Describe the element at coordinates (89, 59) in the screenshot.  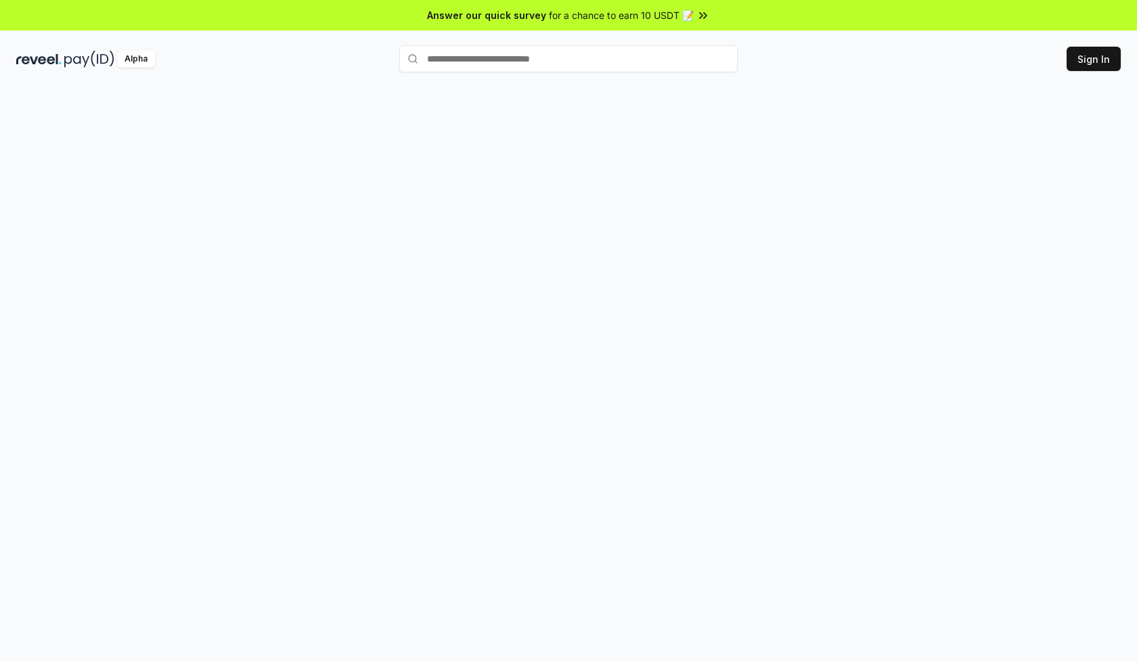
I see `img: pay_id` at that location.